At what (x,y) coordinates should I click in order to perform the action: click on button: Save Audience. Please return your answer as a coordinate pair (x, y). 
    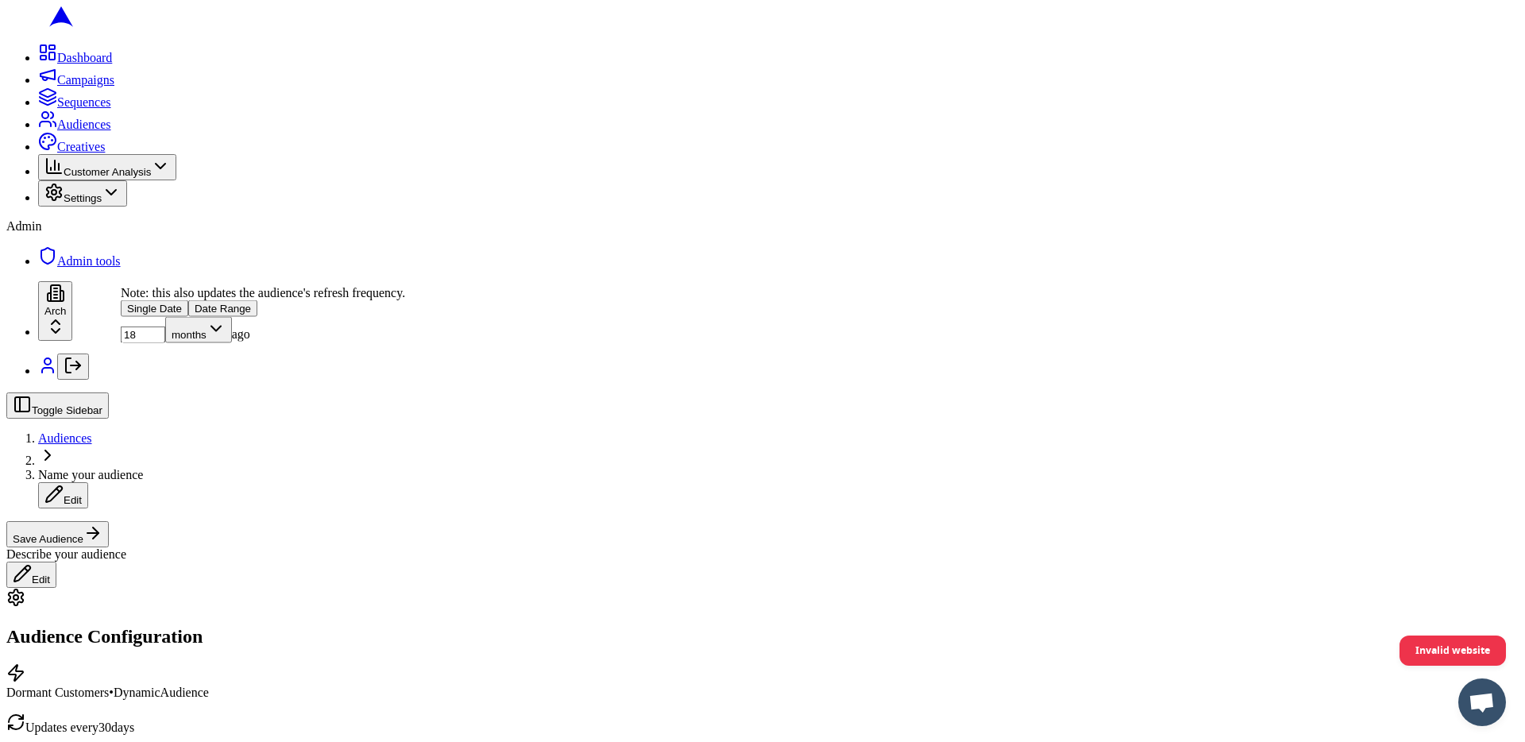
    Looking at the image, I should click on (57, 534).